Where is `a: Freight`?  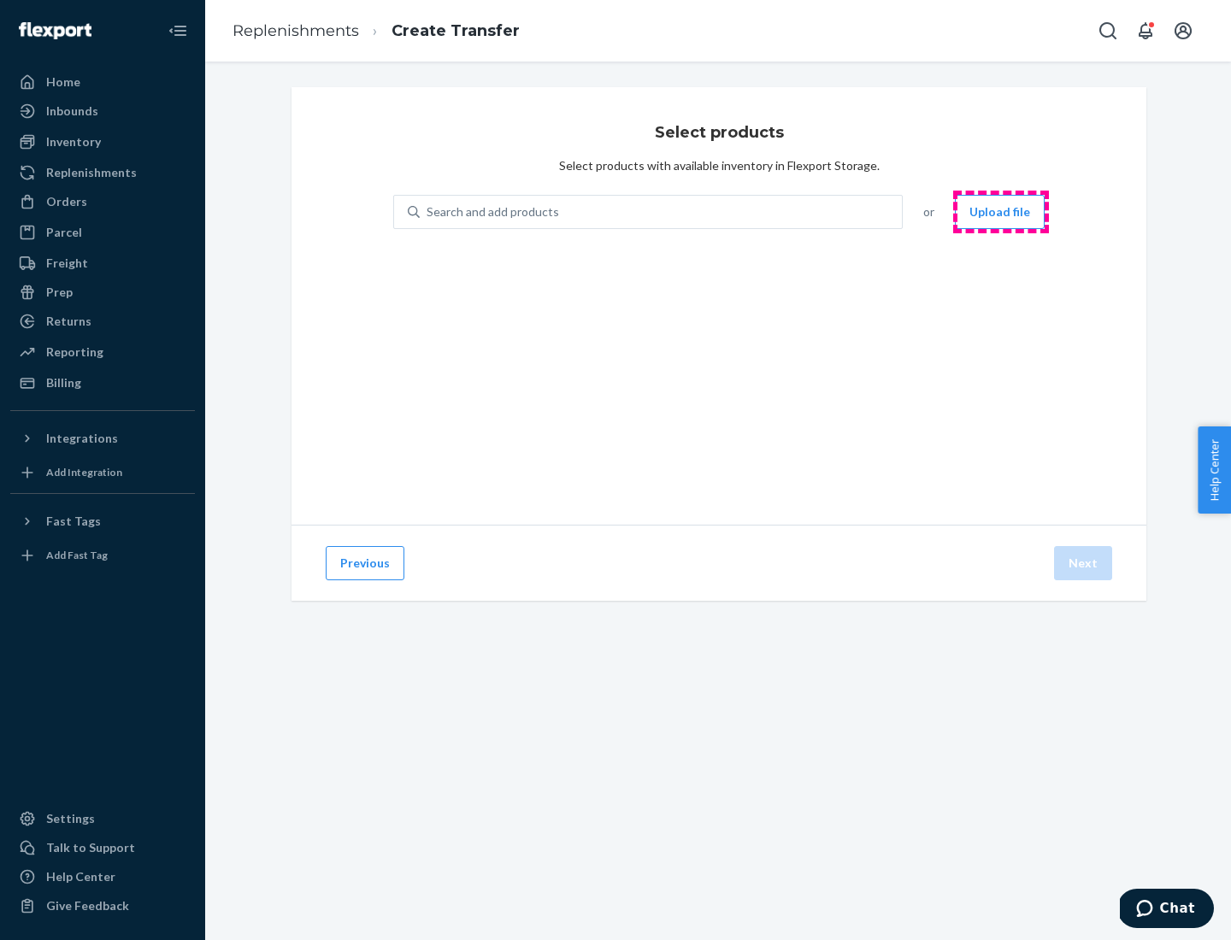
a: Freight is located at coordinates (103, 263).